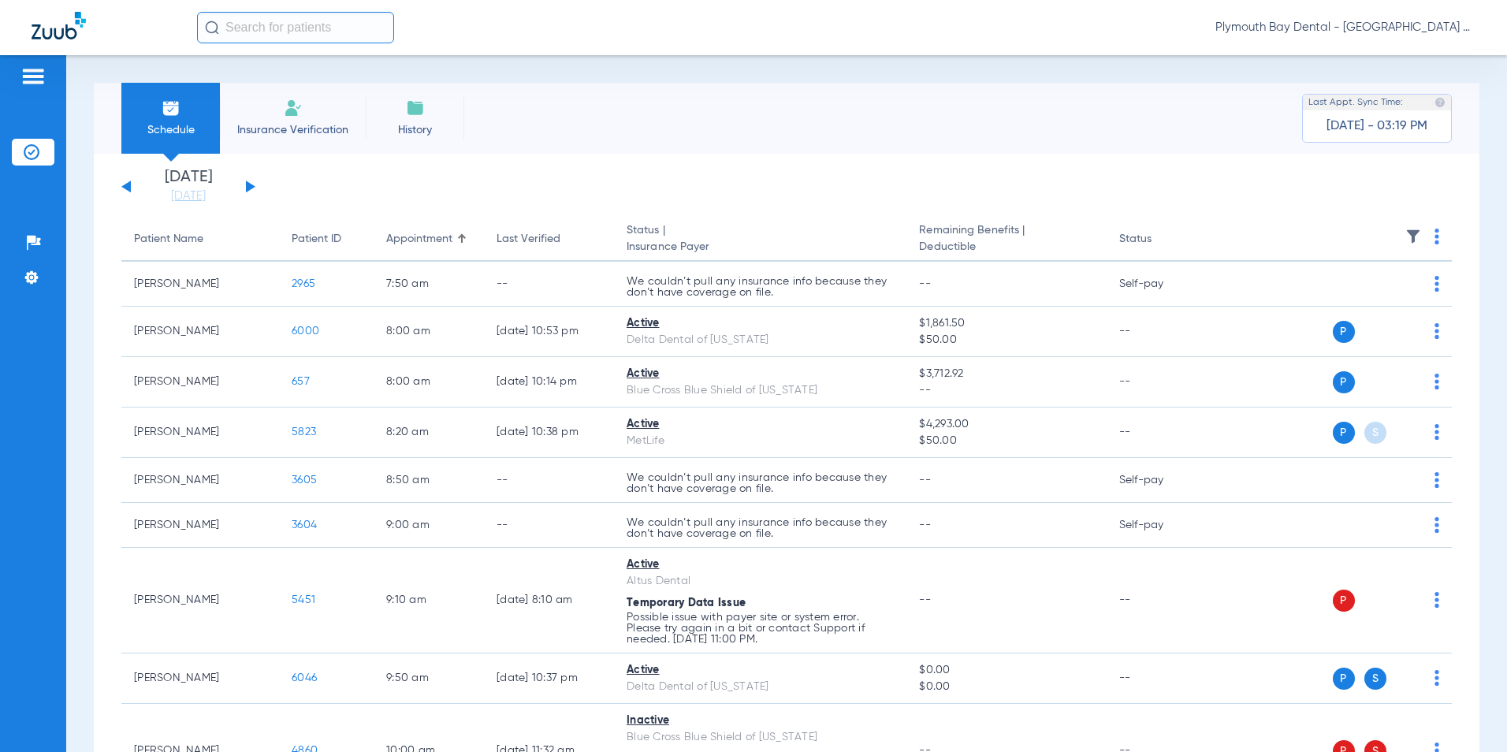 The image size is (1507, 752). What do you see at coordinates (760, 628) in the screenshot?
I see `p: Possible issue with payer site or system error. Please try again in a bit or contact Support if n...` at bounding box center [760, 628].